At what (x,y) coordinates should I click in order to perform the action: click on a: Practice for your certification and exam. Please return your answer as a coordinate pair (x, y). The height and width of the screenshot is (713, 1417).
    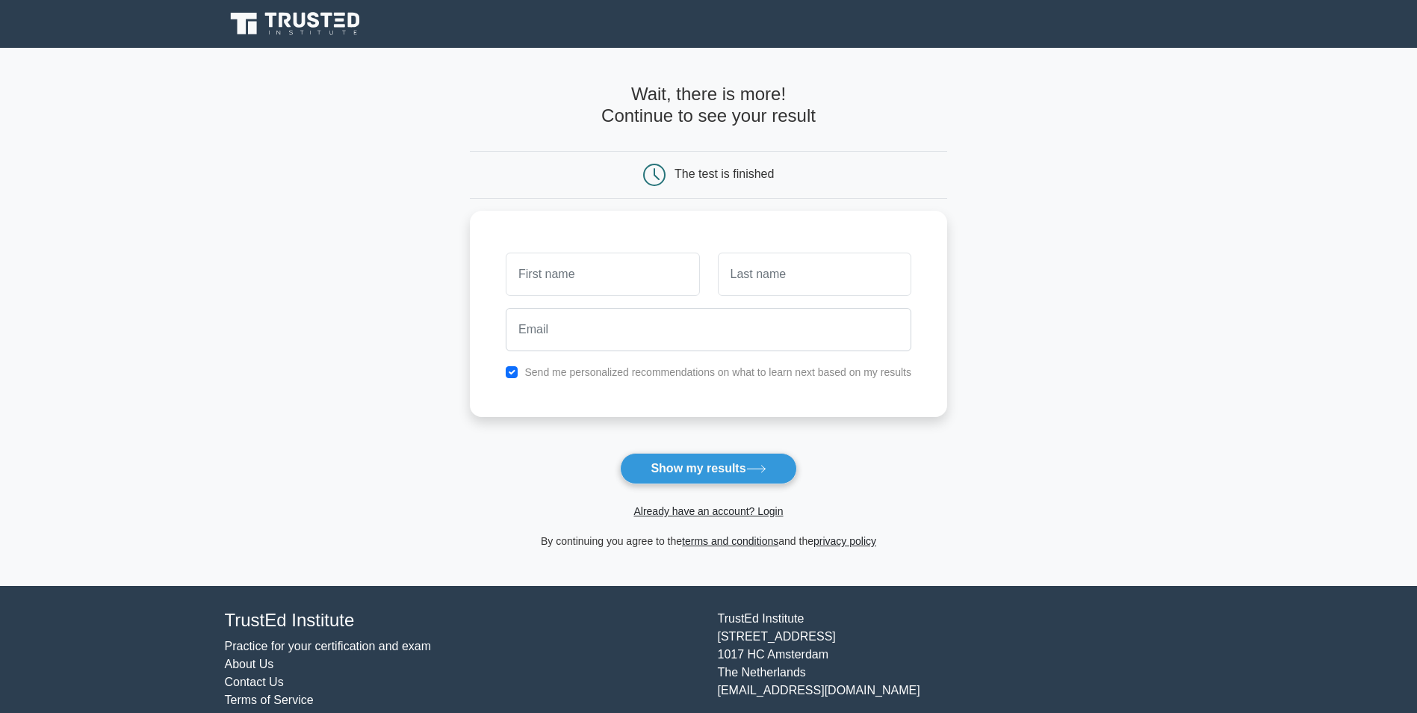
    Looking at the image, I should click on (328, 645).